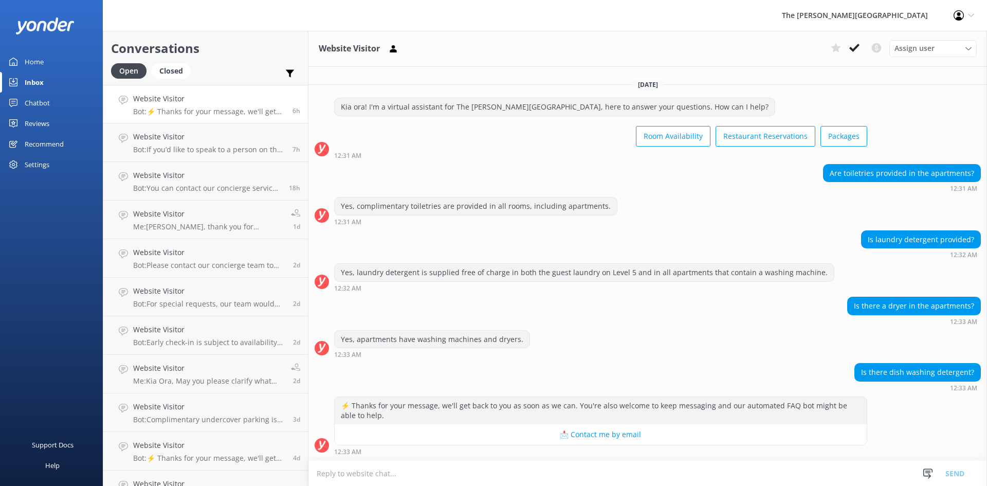 The image size is (987, 486). What do you see at coordinates (206, 181) in the screenshot?
I see `a: Website VisitorBot:You can contact our concierge service for assistance with reservations, activi...` at bounding box center [206, 181].